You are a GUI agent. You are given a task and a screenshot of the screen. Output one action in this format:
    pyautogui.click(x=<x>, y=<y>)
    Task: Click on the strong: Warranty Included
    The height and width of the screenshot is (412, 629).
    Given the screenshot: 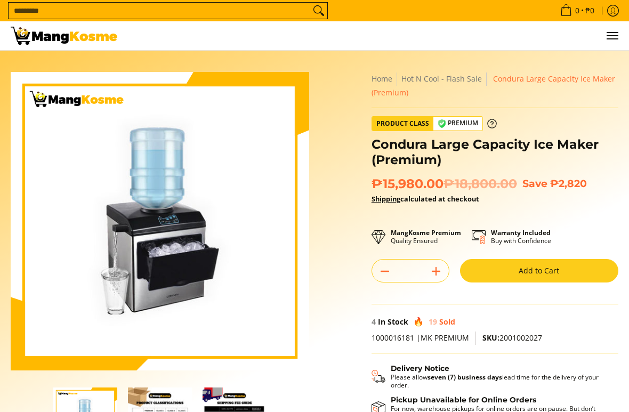 What is the action you would take?
    pyautogui.click(x=521, y=232)
    